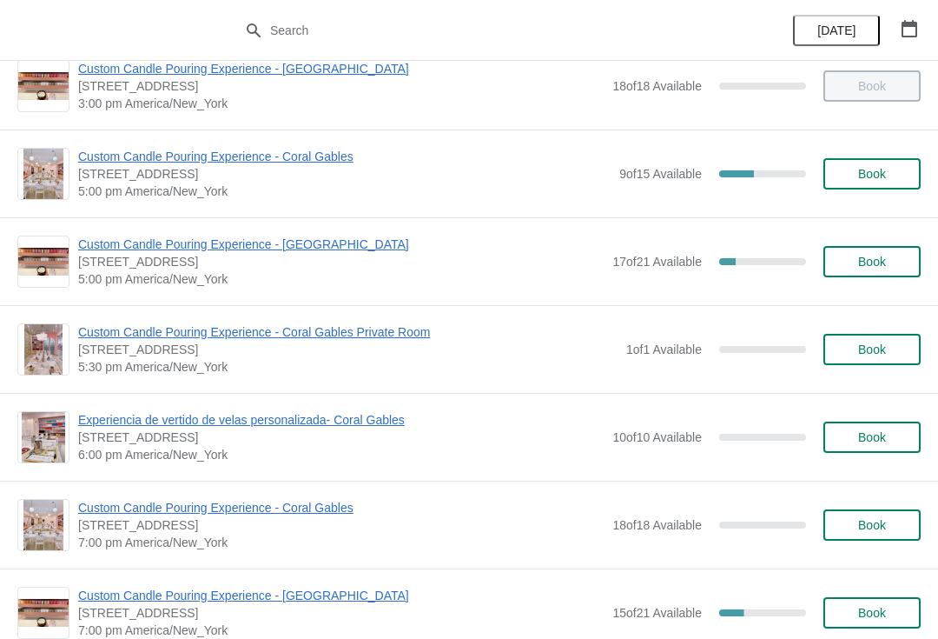 The height and width of the screenshot is (639, 938). What do you see at coordinates (341, 103) in the screenshot?
I see `span: 3:00 pm America/New_York` at bounding box center [341, 103].